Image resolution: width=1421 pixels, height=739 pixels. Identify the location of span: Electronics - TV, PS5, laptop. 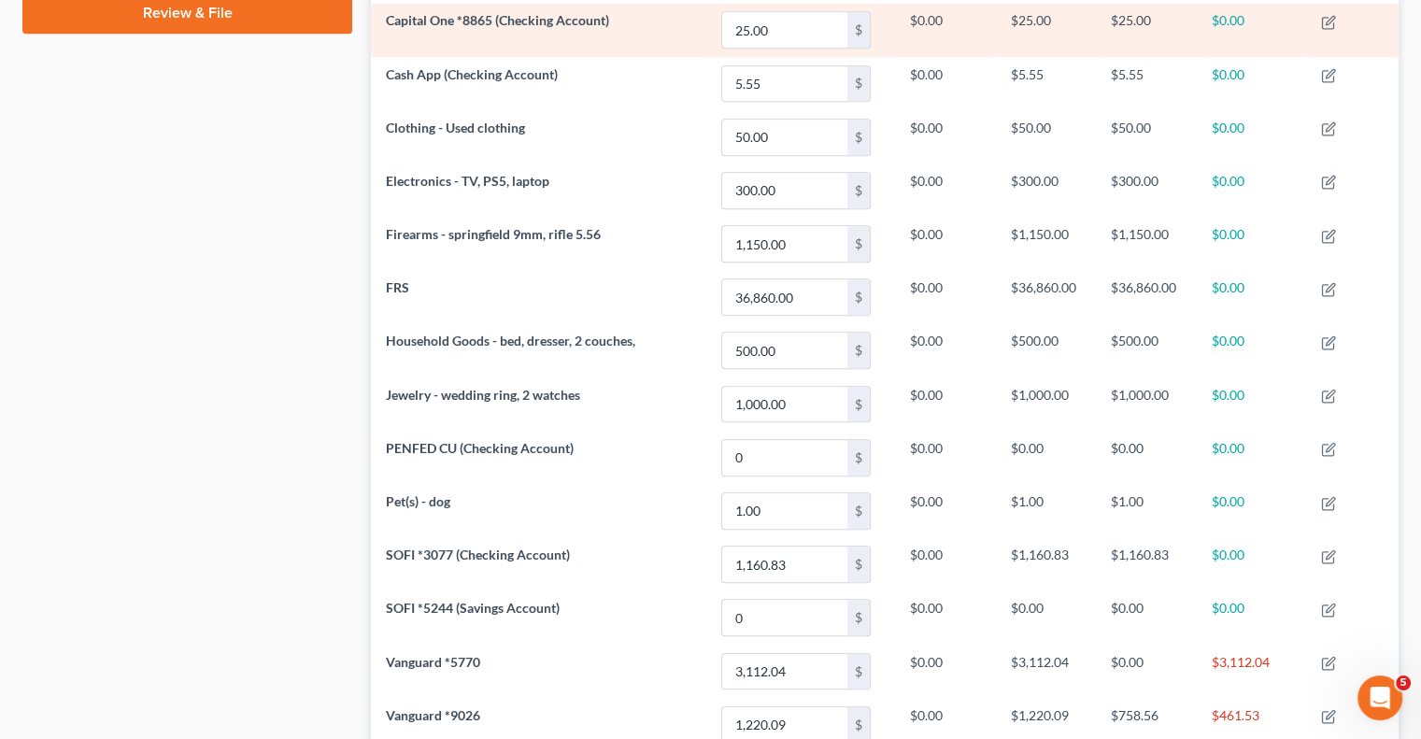
(467, 180).